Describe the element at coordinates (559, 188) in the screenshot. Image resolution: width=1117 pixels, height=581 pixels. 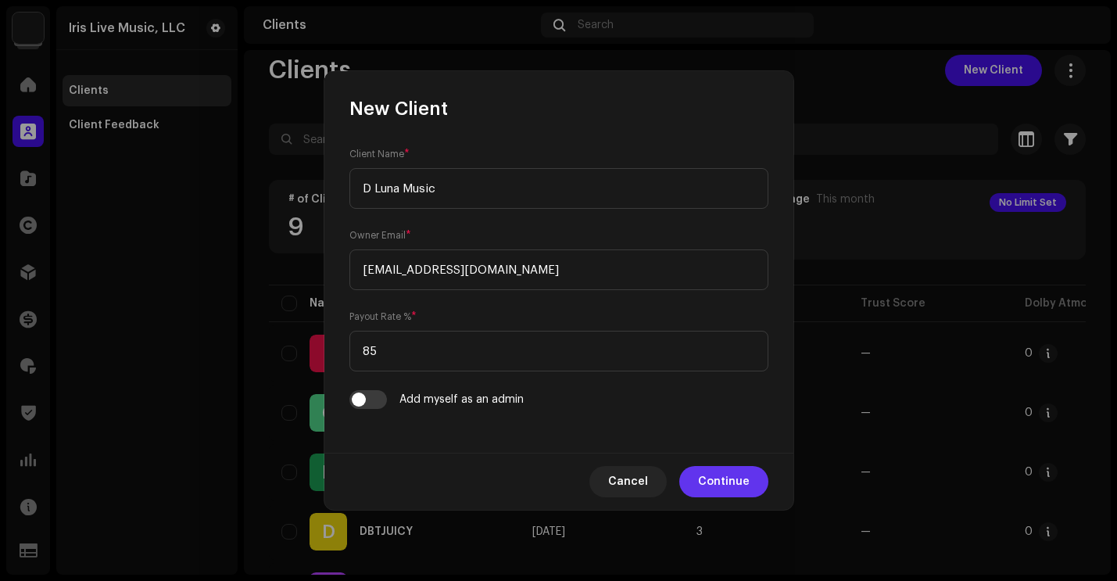
I see `input: Enter Client name` at that location.